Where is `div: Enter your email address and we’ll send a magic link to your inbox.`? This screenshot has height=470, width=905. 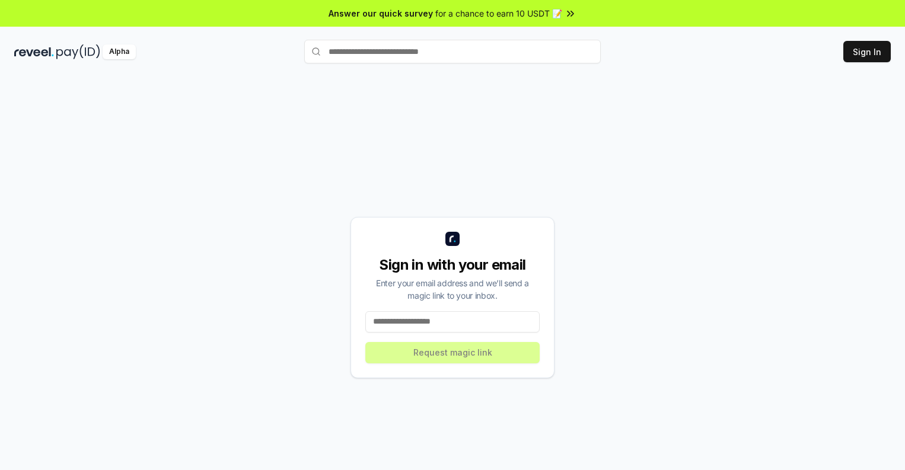 div: Enter your email address and we’ll send a magic link to your inbox. is located at coordinates (453, 290).